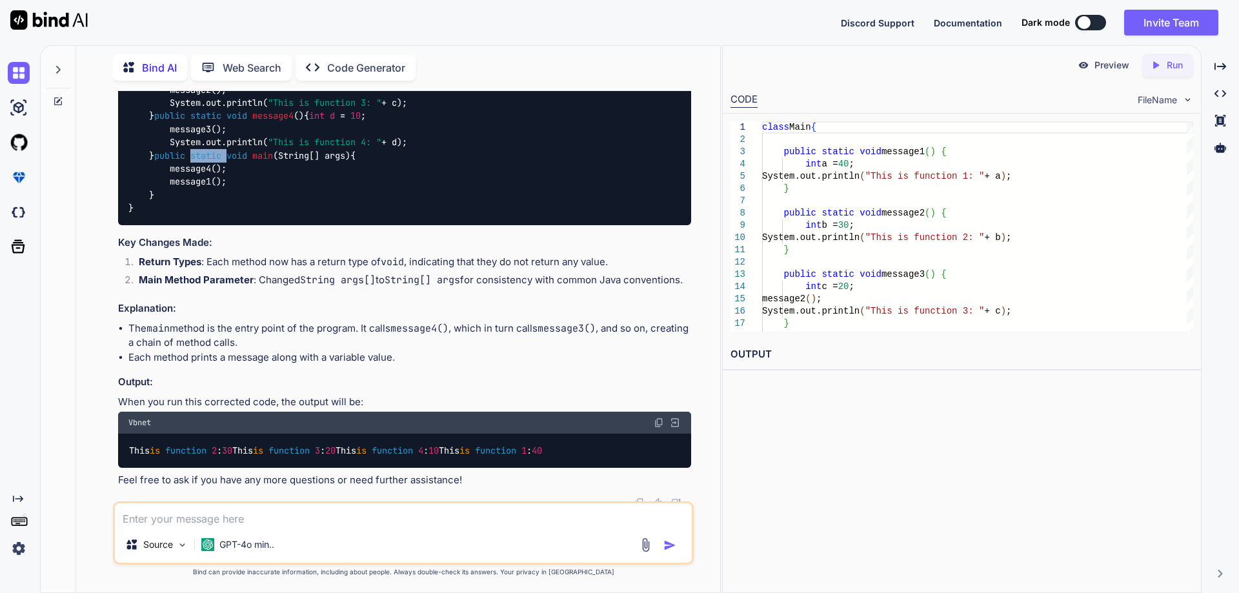 This screenshot has height=593, width=1239. What do you see at coordinates (670, 545) in the screenshot?
I see `img: icon` at bounding box center [670, 545].